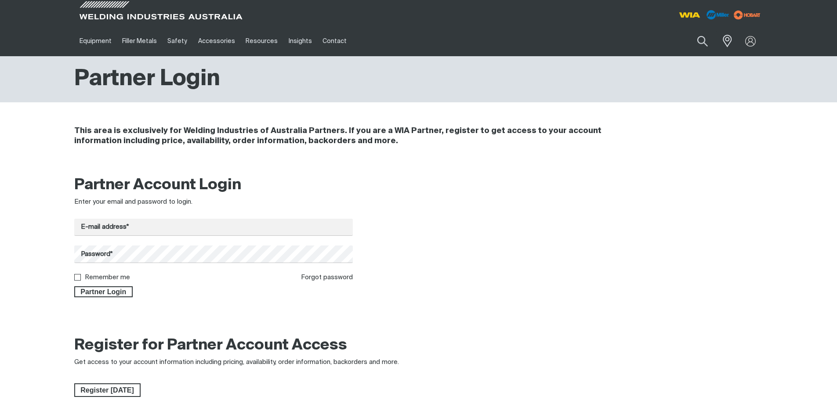 The width and height of the screenshot is (837, 400). I want to click on a: Contact, so click(334, 41).